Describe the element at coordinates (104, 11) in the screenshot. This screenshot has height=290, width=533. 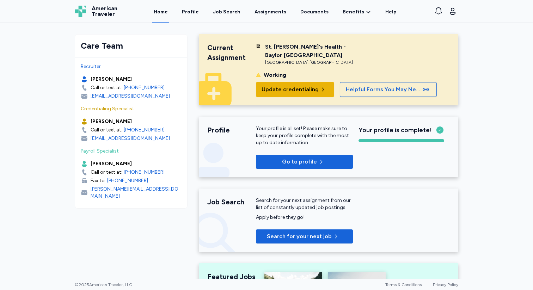
I see `span: American Traveler` at that location.